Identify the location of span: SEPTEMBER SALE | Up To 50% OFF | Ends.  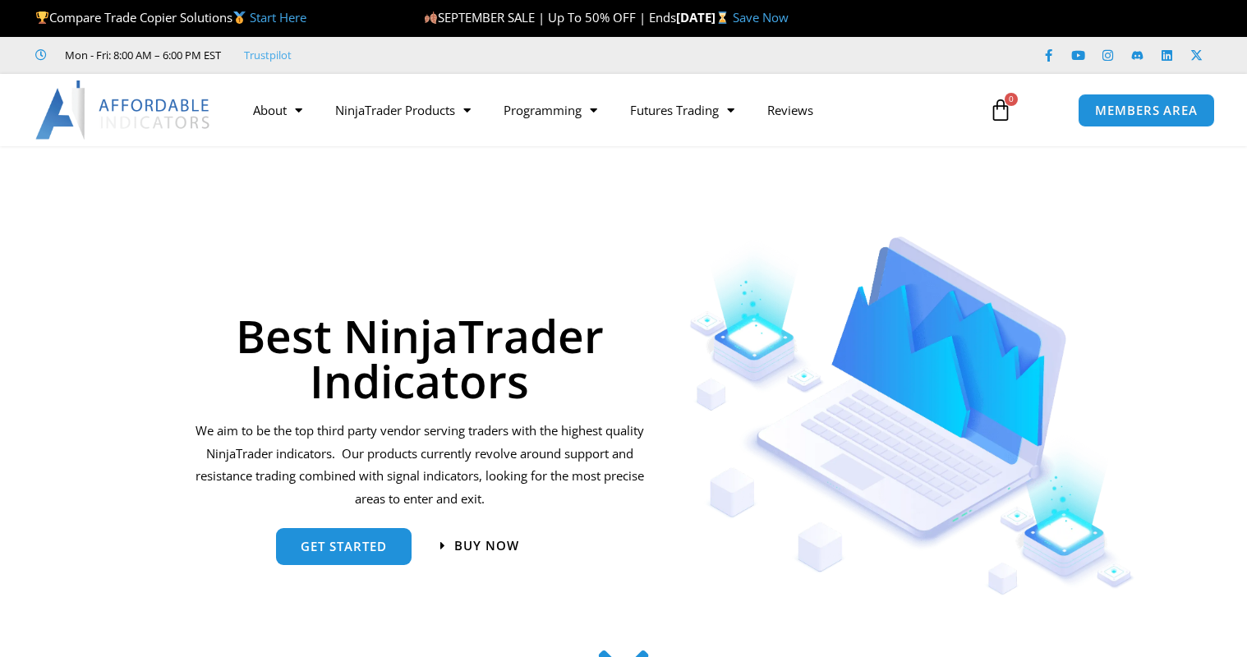
(550, 17).